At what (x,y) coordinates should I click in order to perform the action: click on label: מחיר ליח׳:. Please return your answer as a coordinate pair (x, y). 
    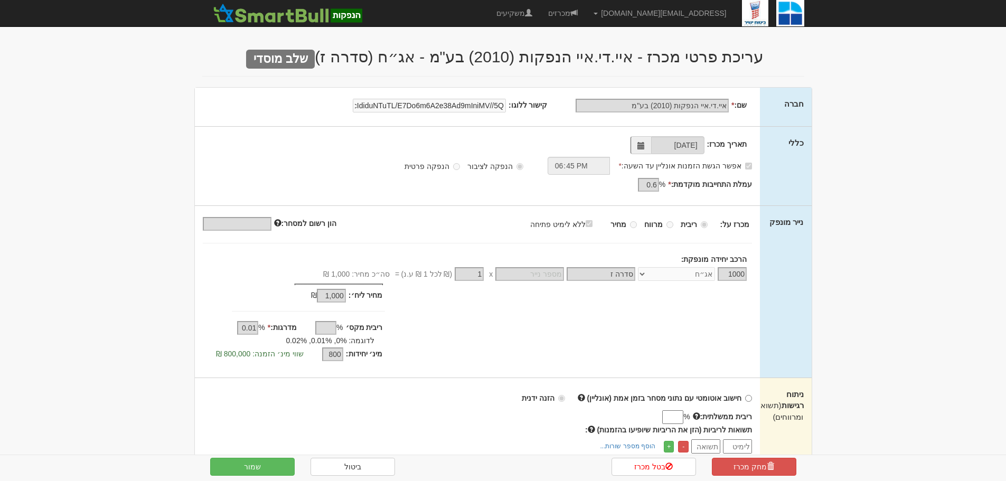
    Looking at the image, I should click on (365, 295).